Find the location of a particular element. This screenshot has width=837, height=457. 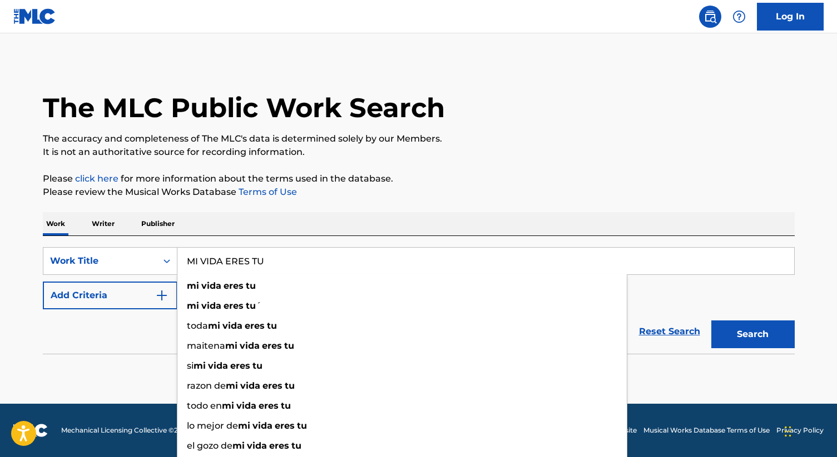

div: Work Title is located at coordinates (100, 261).